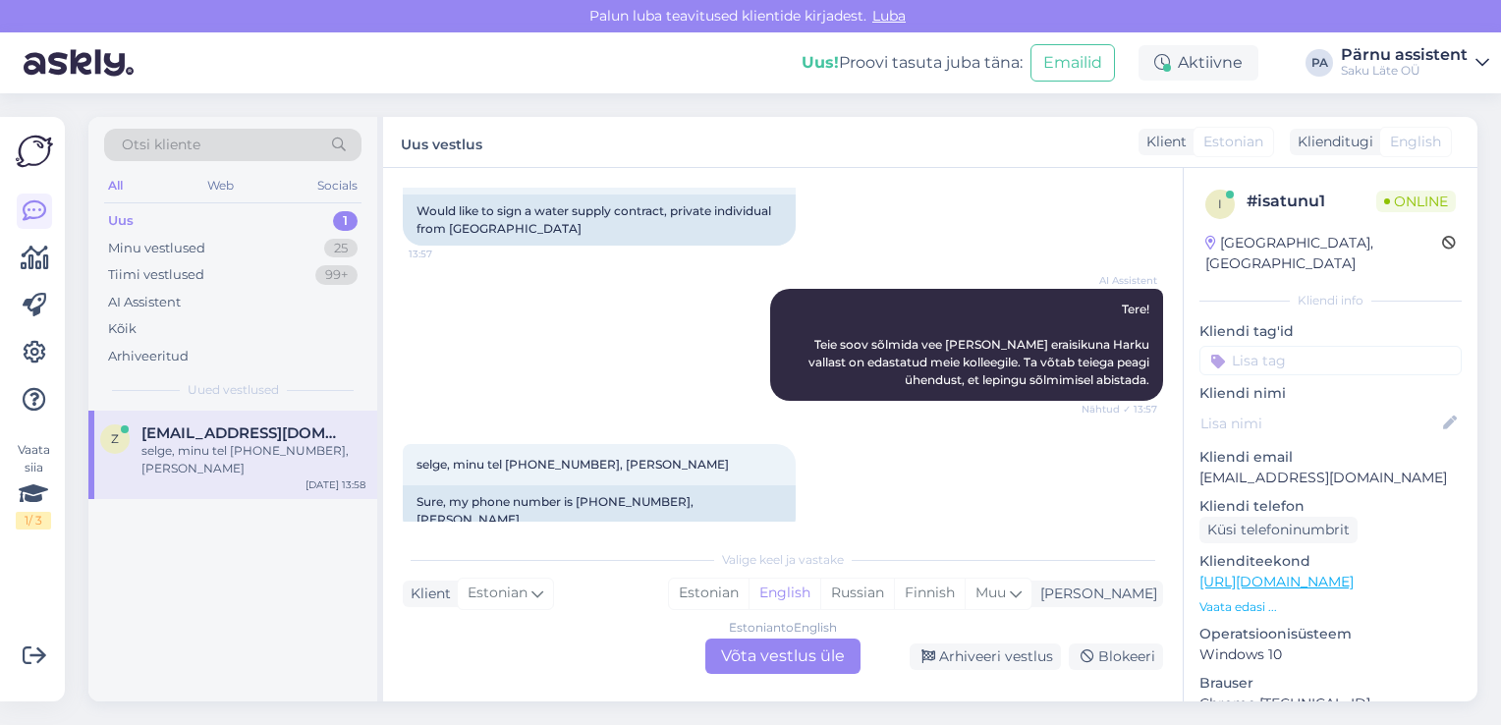 The height and width of the screenshot is (725, 1501). Describe the element at coordinates (1330, 607) in the screenshot. I see `p: Vaata edasi ...` at that location.